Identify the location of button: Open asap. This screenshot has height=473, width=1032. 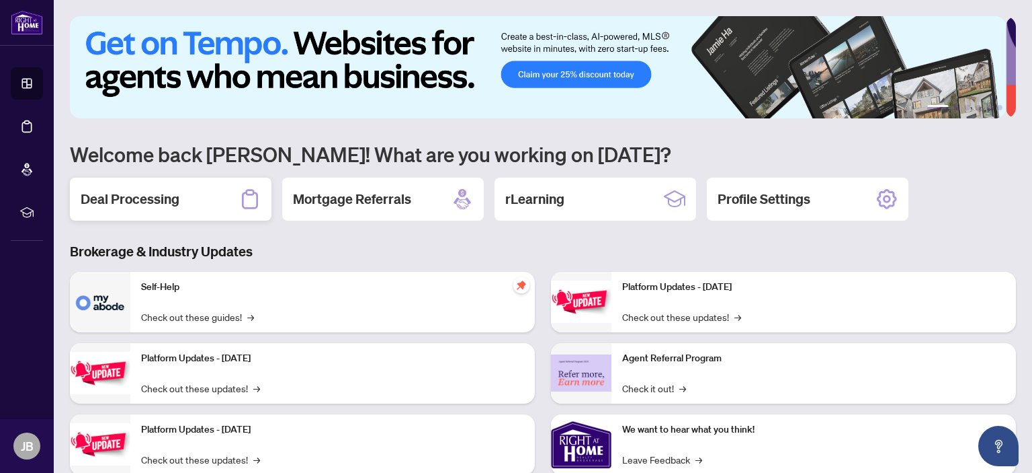
(999, 446).